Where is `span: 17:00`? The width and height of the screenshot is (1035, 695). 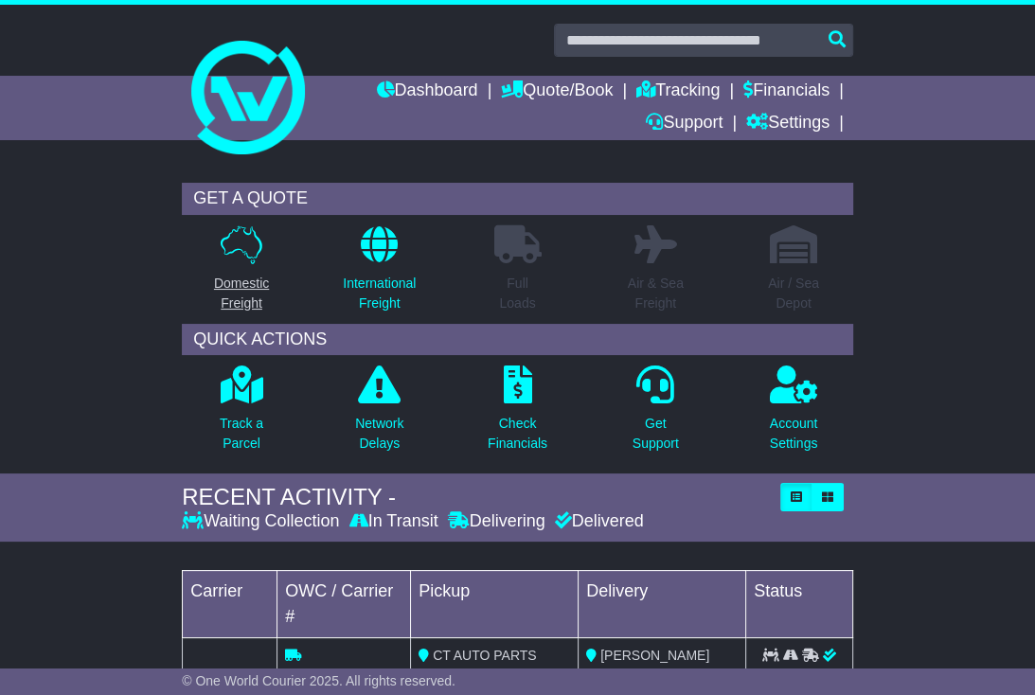 span: 17:00 is located at coordinates (665, 675).